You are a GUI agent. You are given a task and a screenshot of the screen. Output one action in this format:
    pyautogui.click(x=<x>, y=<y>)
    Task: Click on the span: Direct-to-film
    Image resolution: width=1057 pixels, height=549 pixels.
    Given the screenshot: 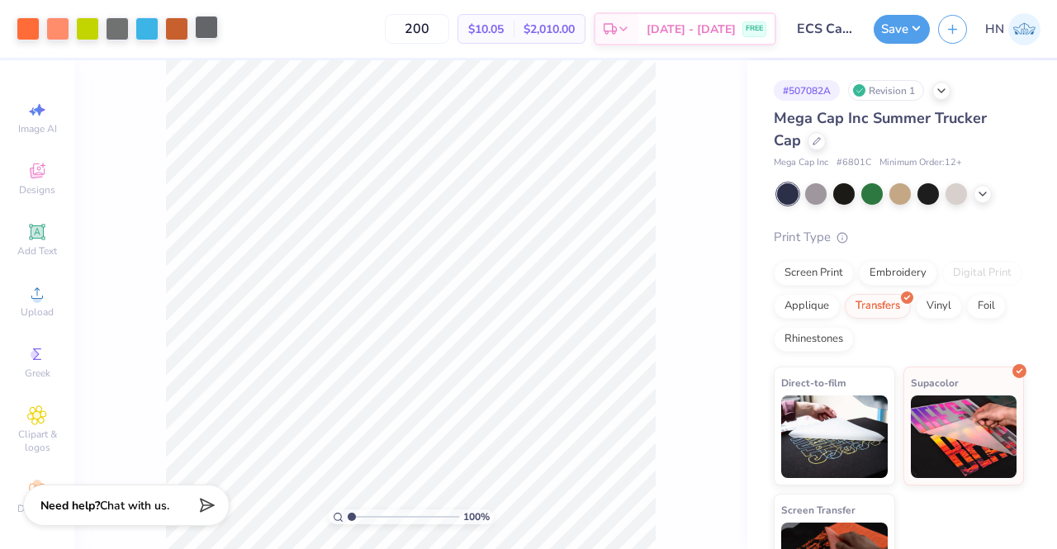 What is the action you would take?
    pyautogui.click(x=813, y=382)
    